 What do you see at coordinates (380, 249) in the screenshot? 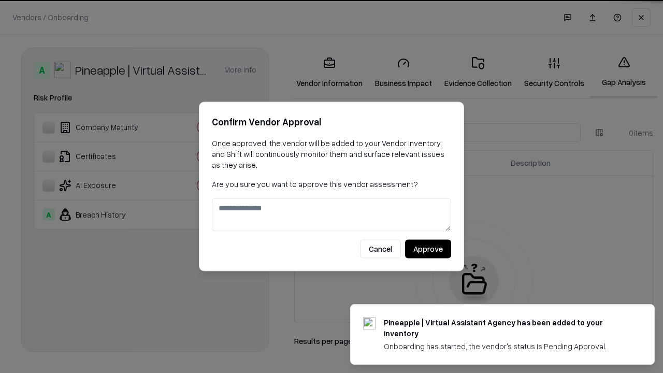
I see `button: Cancel` at bounding box center [380, 249].